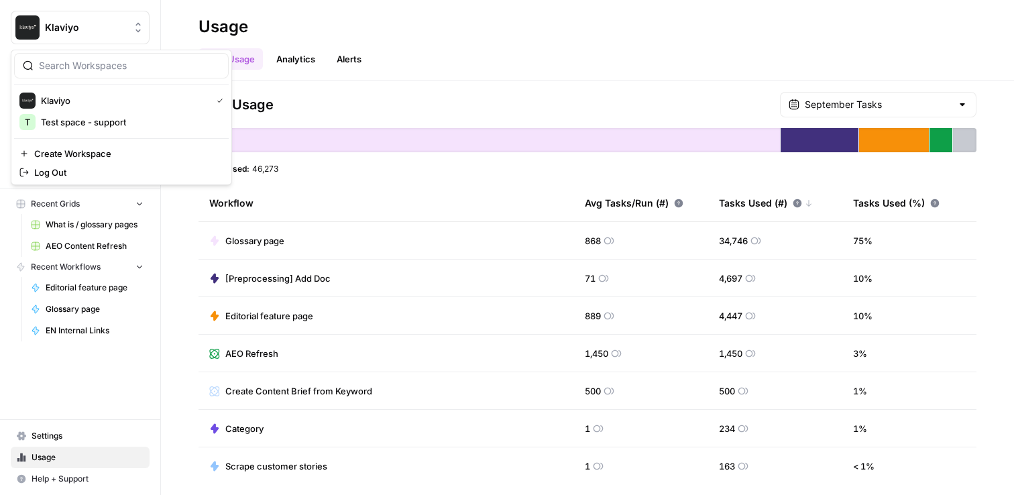 This screenshot has height=495, width=1014. I want to click on a: Settings, so click(80, 436).